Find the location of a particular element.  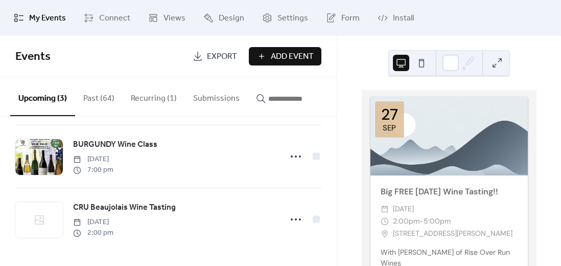

button: Past (64) is located at coordinates (99, 96).